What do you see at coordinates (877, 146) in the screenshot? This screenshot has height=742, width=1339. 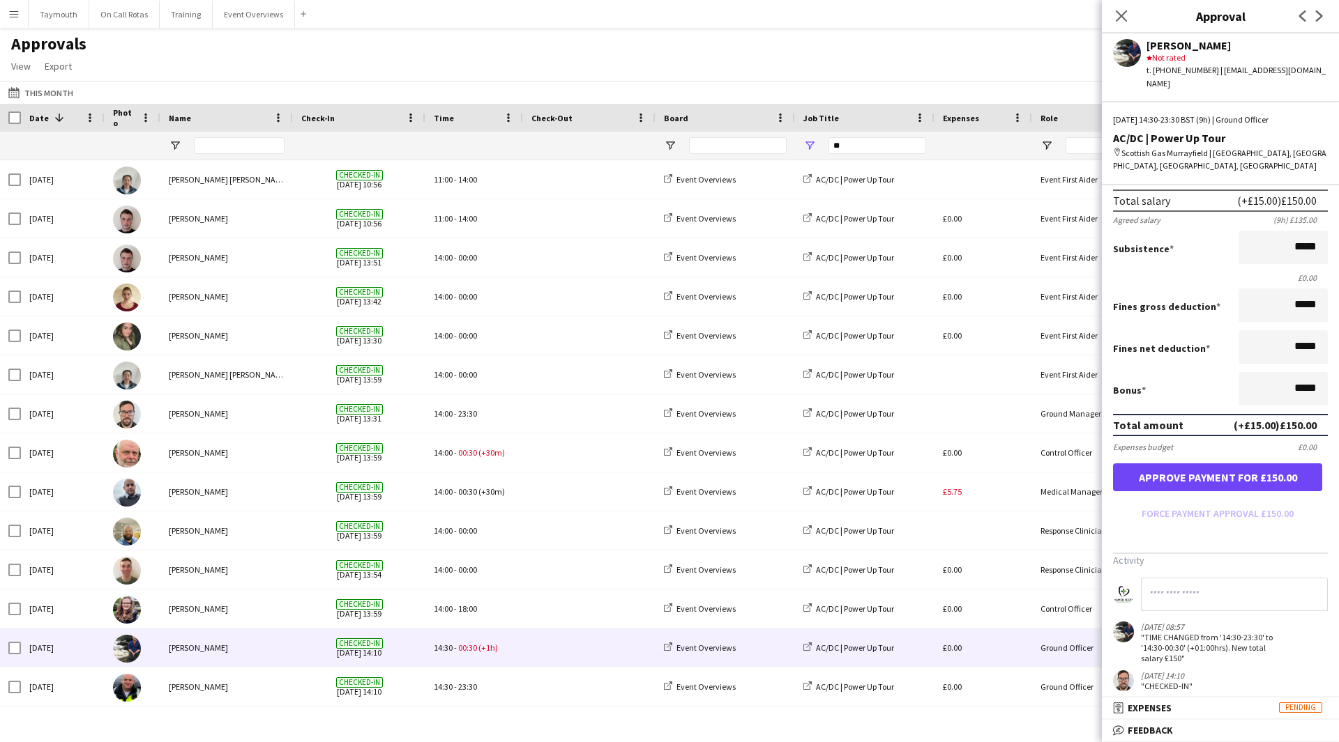 I see `input: Job Title Filter Input` at bounding box center [877, 146].